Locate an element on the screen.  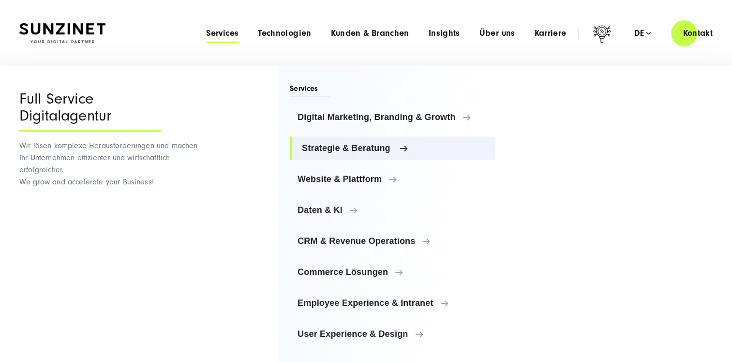
a: Digital Marketing, Branding & Growth is located at coordinates (392, 117).